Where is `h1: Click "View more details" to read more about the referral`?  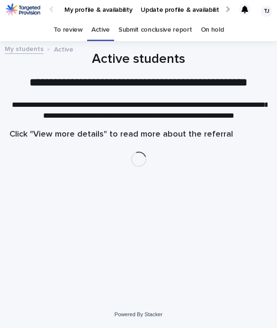
h1: Click "View more details" to read more about the referral is located at coordinates (138, 135).